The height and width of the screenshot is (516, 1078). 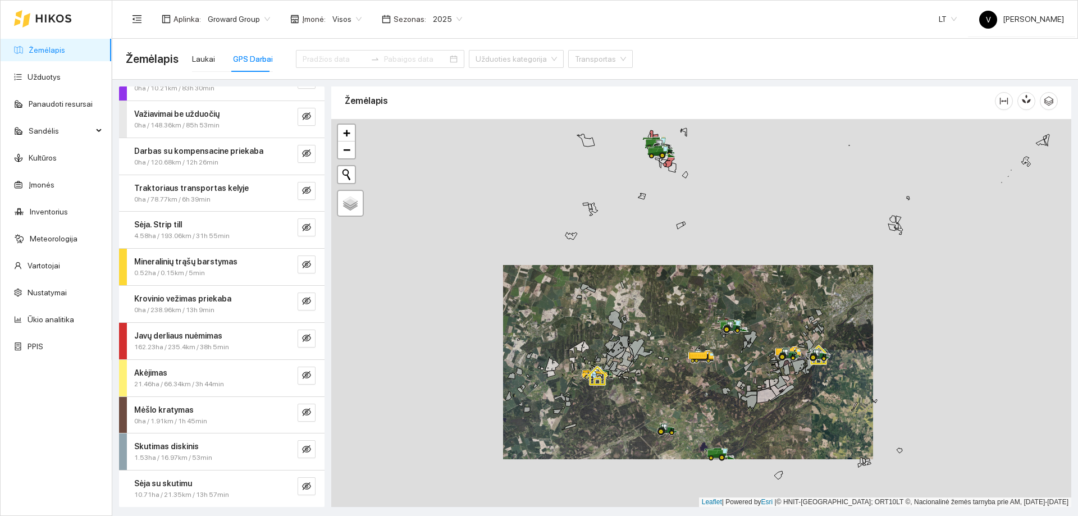 I want to click on a: Esri, so click(x=767, y=502).